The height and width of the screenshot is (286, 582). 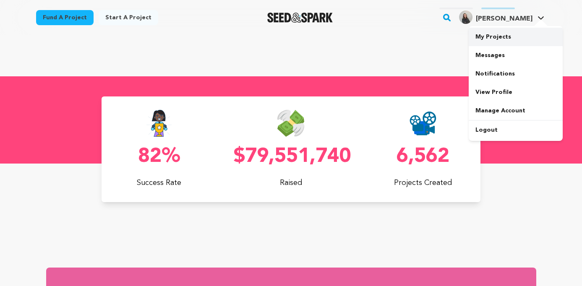 I want to click on img: Seed&Spark Success Rate Icon, so click(x=159, y=123).